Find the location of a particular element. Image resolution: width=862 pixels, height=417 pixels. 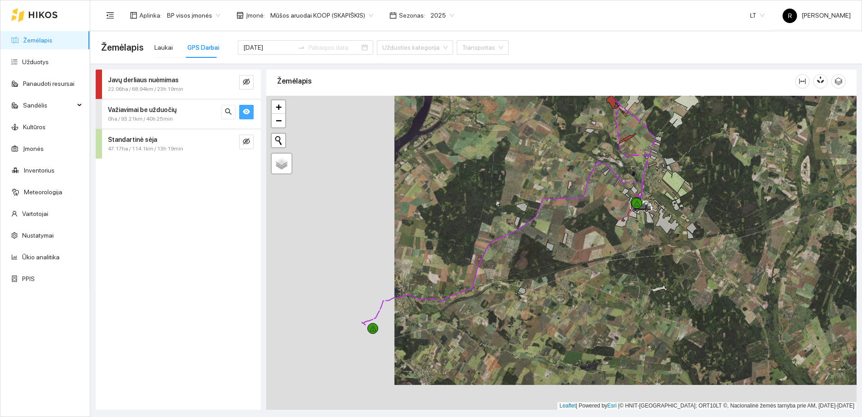

span: Žemėlapis is located at coordinates (122, 47).